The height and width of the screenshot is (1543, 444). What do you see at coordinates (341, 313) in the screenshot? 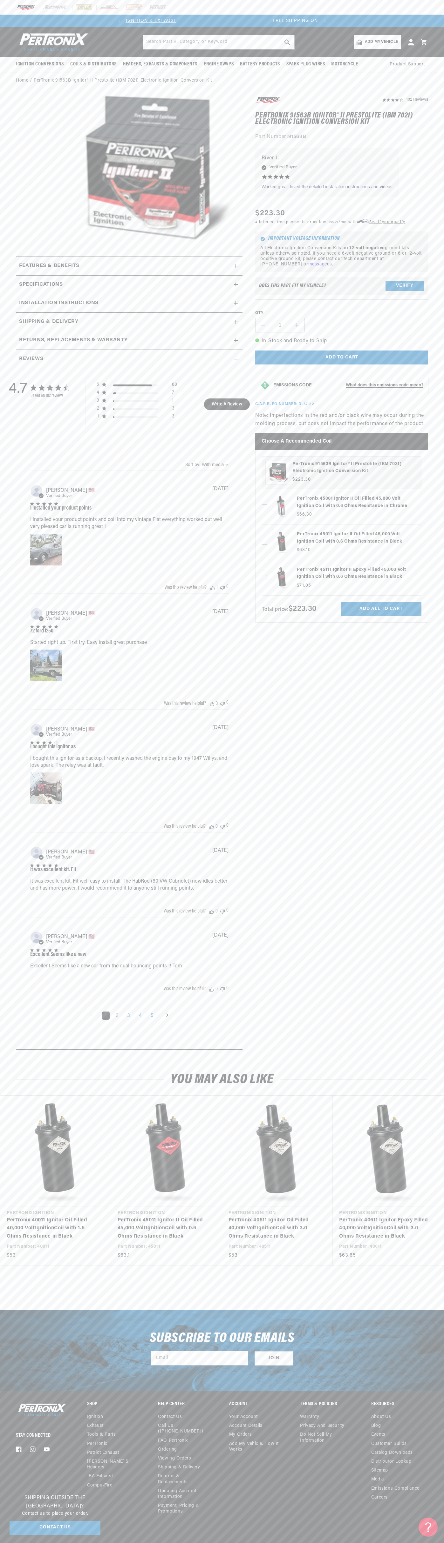
I see `label: QTY` at bounding box center [341, 313].